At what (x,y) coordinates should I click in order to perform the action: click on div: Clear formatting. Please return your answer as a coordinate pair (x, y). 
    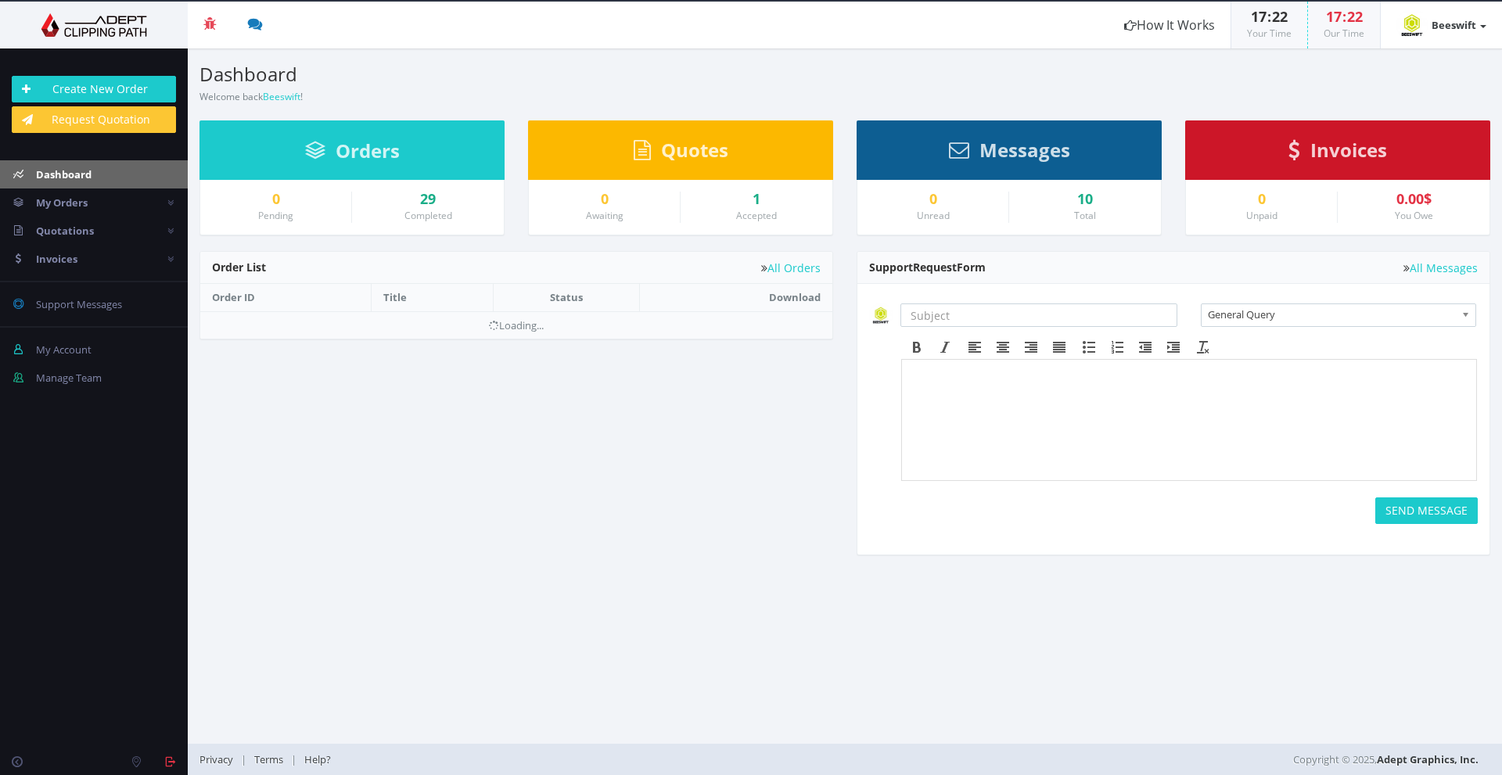
    Looking at the image, I should click on (1203, 347).